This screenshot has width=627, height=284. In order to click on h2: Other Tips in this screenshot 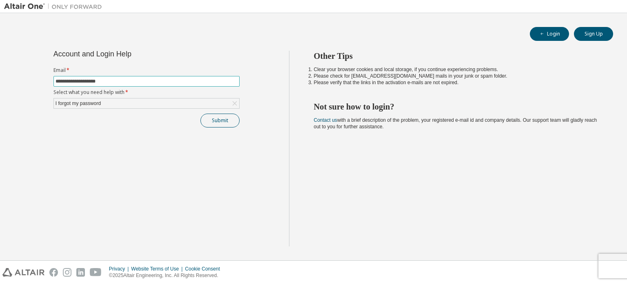, I will do `click(456, 56)`.